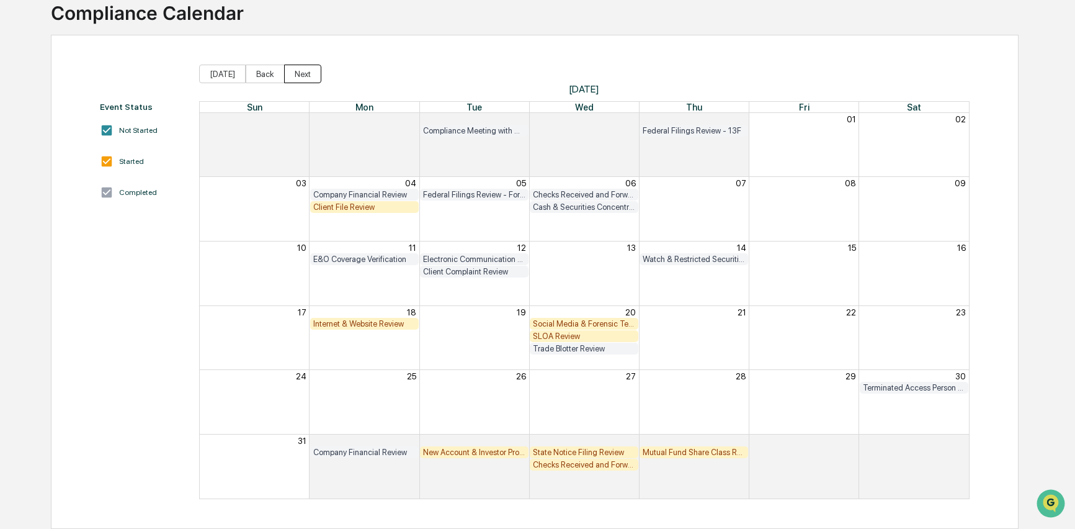 This screenshot has height=529, width=1075. What do you see at coordinates (364, 259) in the screenshot?
I see `div: E&O Coverage Verification` at bounding box center [364, 259].